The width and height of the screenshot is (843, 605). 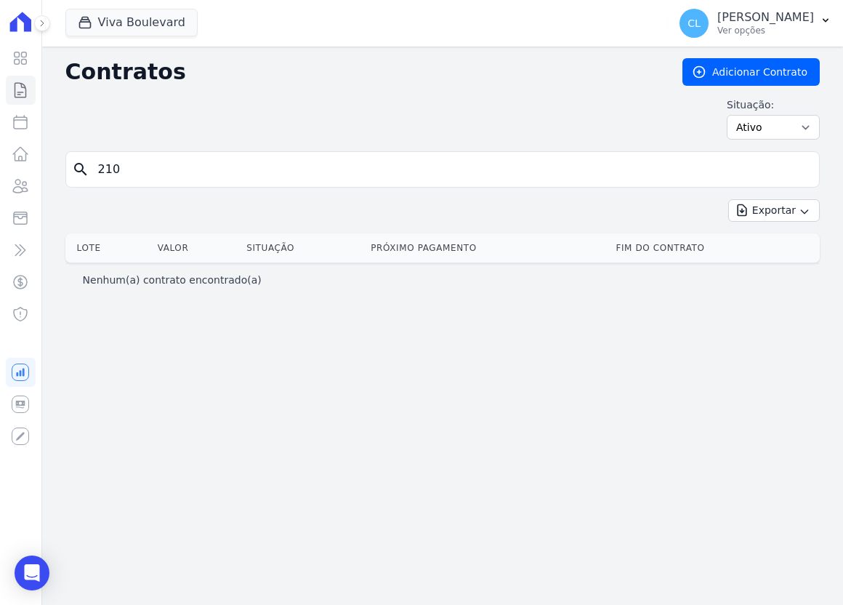 What do you see at coordinates (32, 573) in the screenshot?
I see `div: Open Intercom Messenger` at bounding box center [32, 573].